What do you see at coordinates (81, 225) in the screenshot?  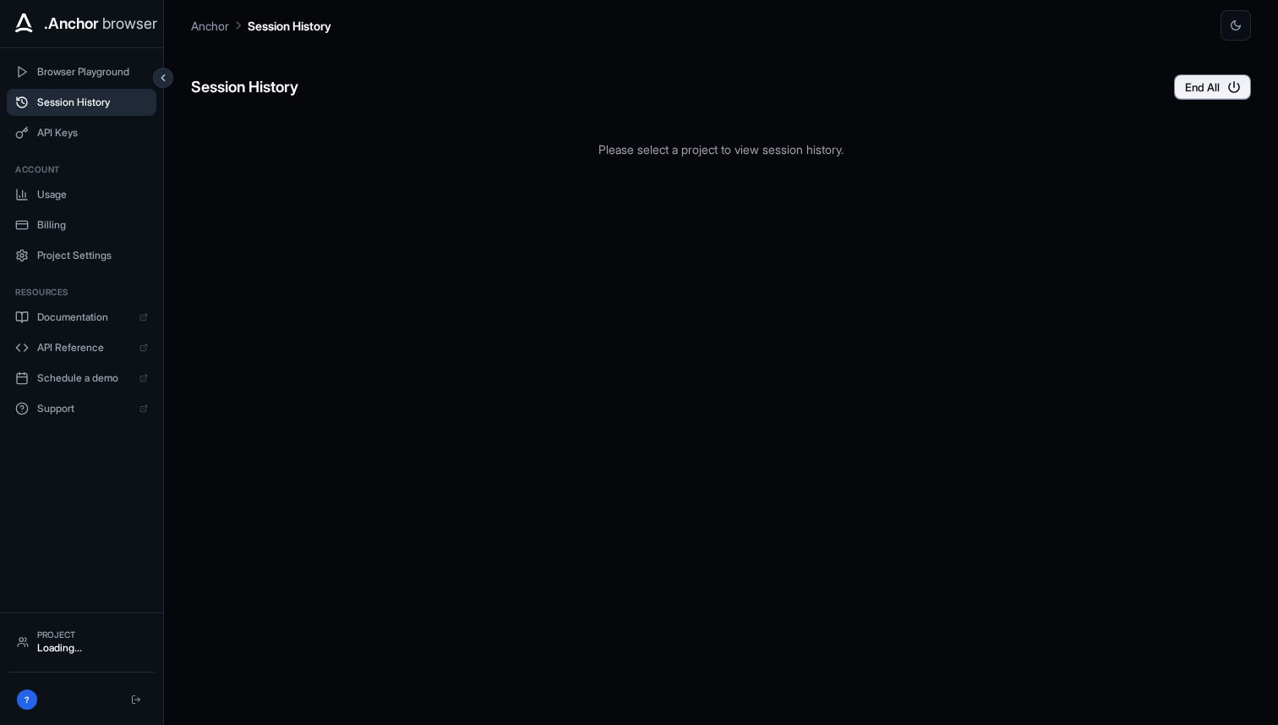 I see `button: Billing` at bounding box center [81, 225].